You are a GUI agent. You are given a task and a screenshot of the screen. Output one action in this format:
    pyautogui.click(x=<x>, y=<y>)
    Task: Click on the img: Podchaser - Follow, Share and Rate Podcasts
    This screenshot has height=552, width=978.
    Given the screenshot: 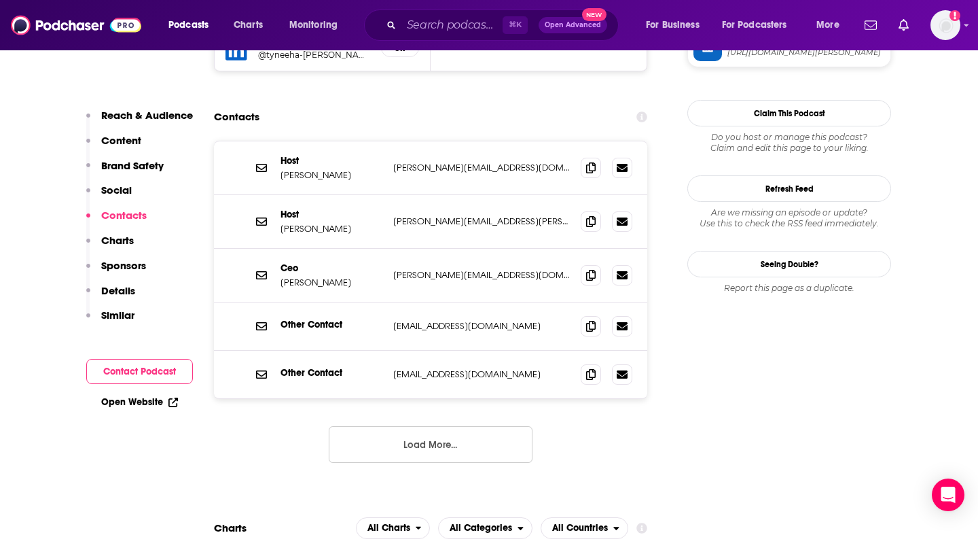 What is the action you would take?
    pyautogui.click(x=76, y=25)
    